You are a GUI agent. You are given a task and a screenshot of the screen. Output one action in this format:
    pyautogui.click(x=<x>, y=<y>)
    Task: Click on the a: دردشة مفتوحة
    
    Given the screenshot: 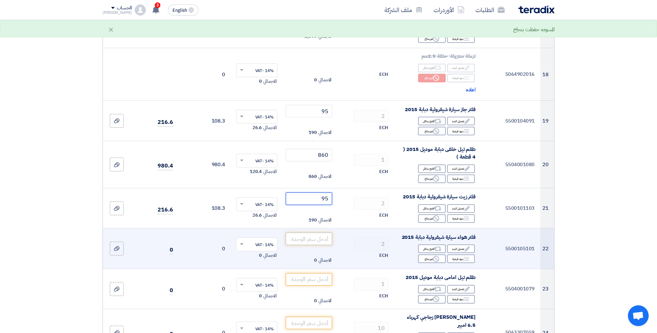 What is the action you would take?
    pyautogui.click(x=639, y=316)
    